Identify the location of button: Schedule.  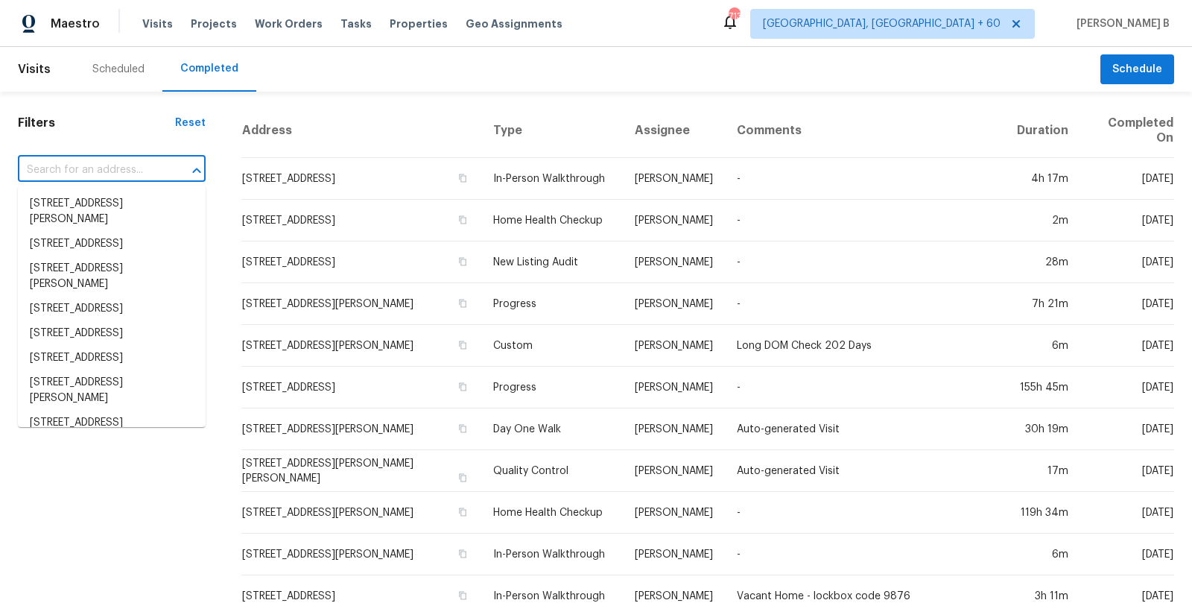
(1137, 69).